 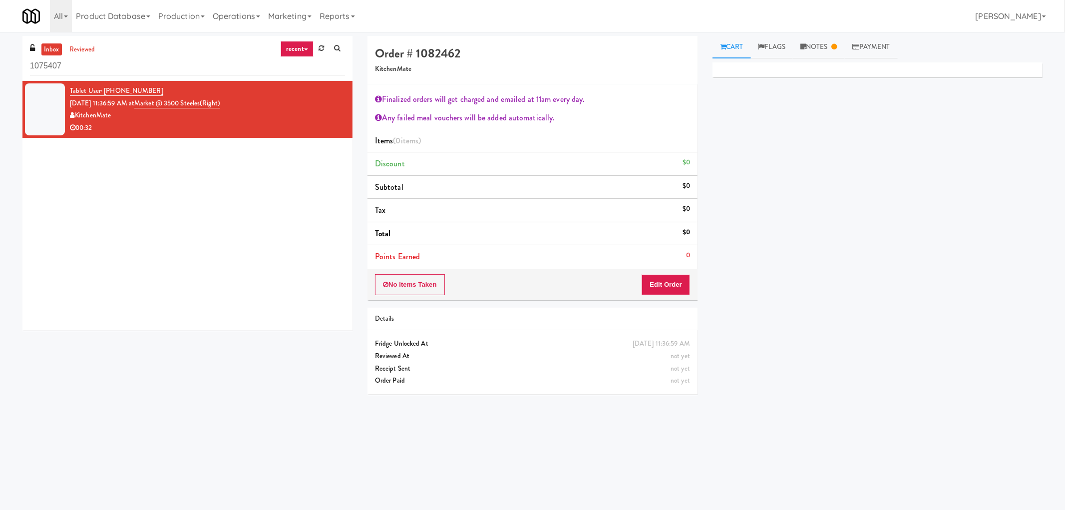 I want to click on div: Any failed meal vouchers will be added automatically., so click(x=532, y=118).